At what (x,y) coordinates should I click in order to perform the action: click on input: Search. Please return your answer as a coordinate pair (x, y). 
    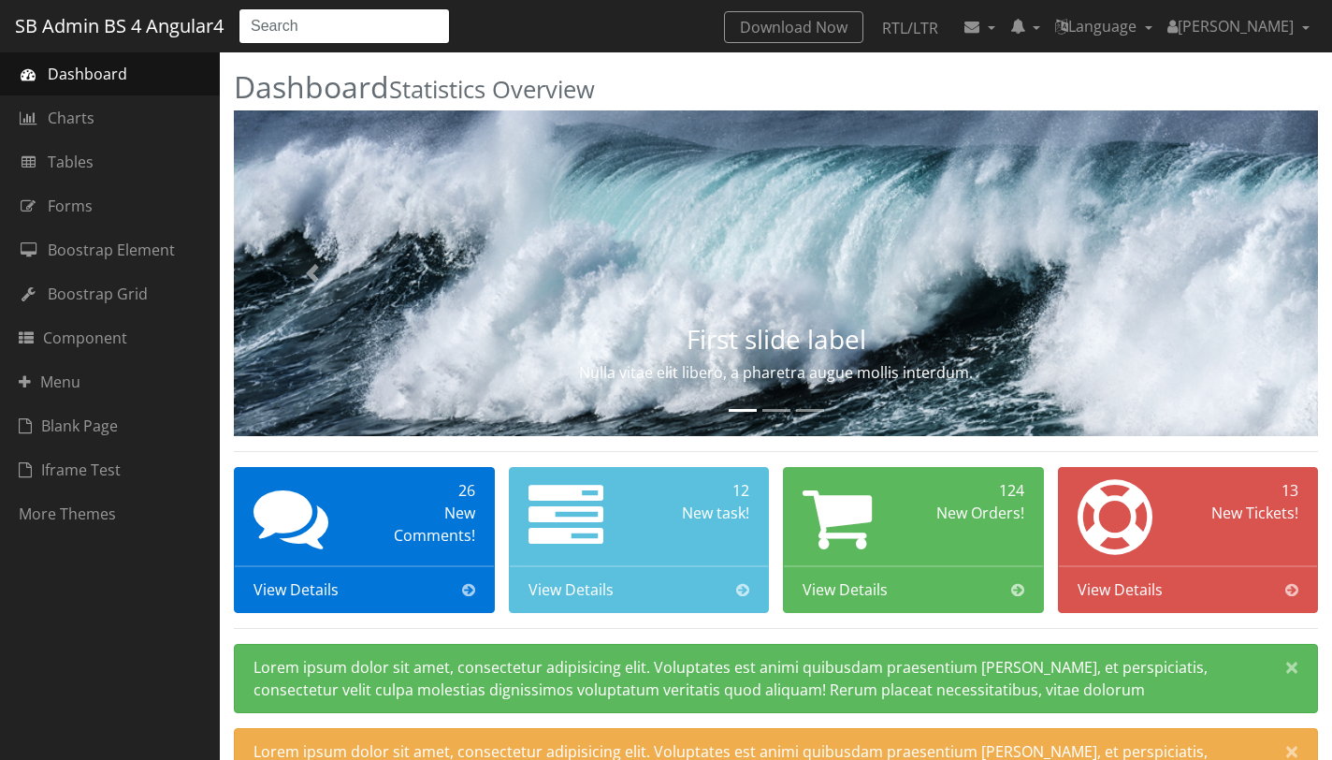
    Looking at the image, I should click on (344, 26).